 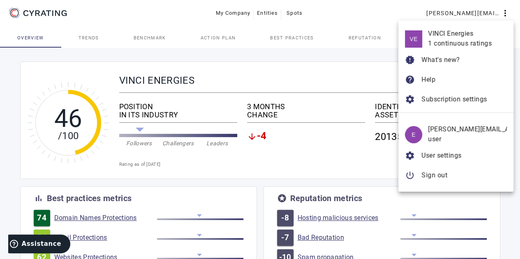 What do you see at coordinates (434, 175) in the screenshot?
I see `span: Sign out` at bounding box center [434, 175].